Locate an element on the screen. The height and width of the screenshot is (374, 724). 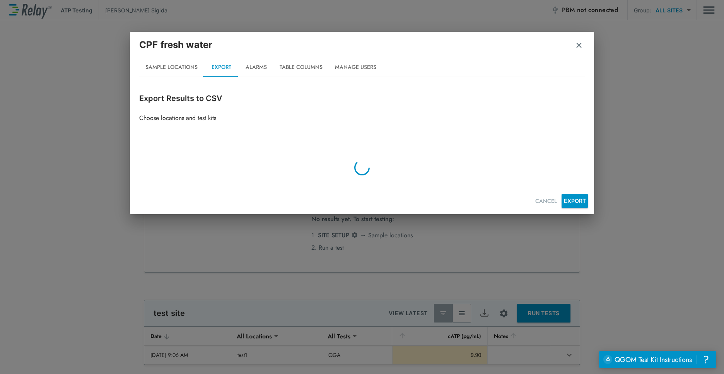
p: Export Results to CSV is located at coordinates (362, 98).